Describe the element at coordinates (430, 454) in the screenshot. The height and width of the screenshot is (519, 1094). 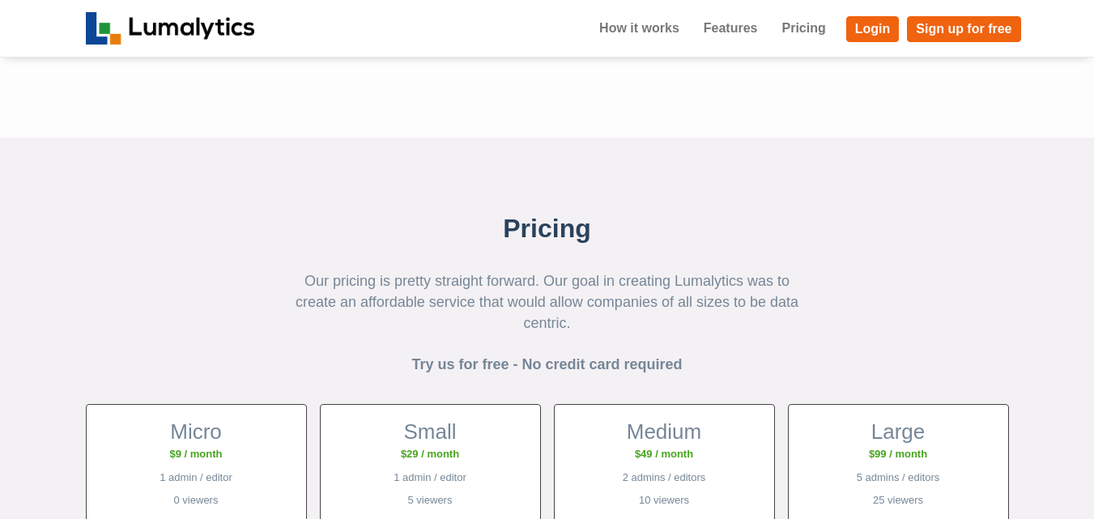
I see `p: $29 / month` at that location.